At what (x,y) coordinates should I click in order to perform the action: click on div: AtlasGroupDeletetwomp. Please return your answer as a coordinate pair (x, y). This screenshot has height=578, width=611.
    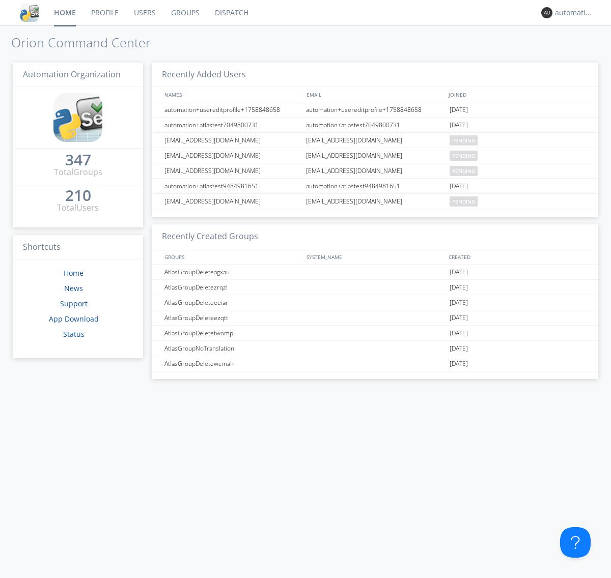
    Looking at the image, I should click on (232, 333).